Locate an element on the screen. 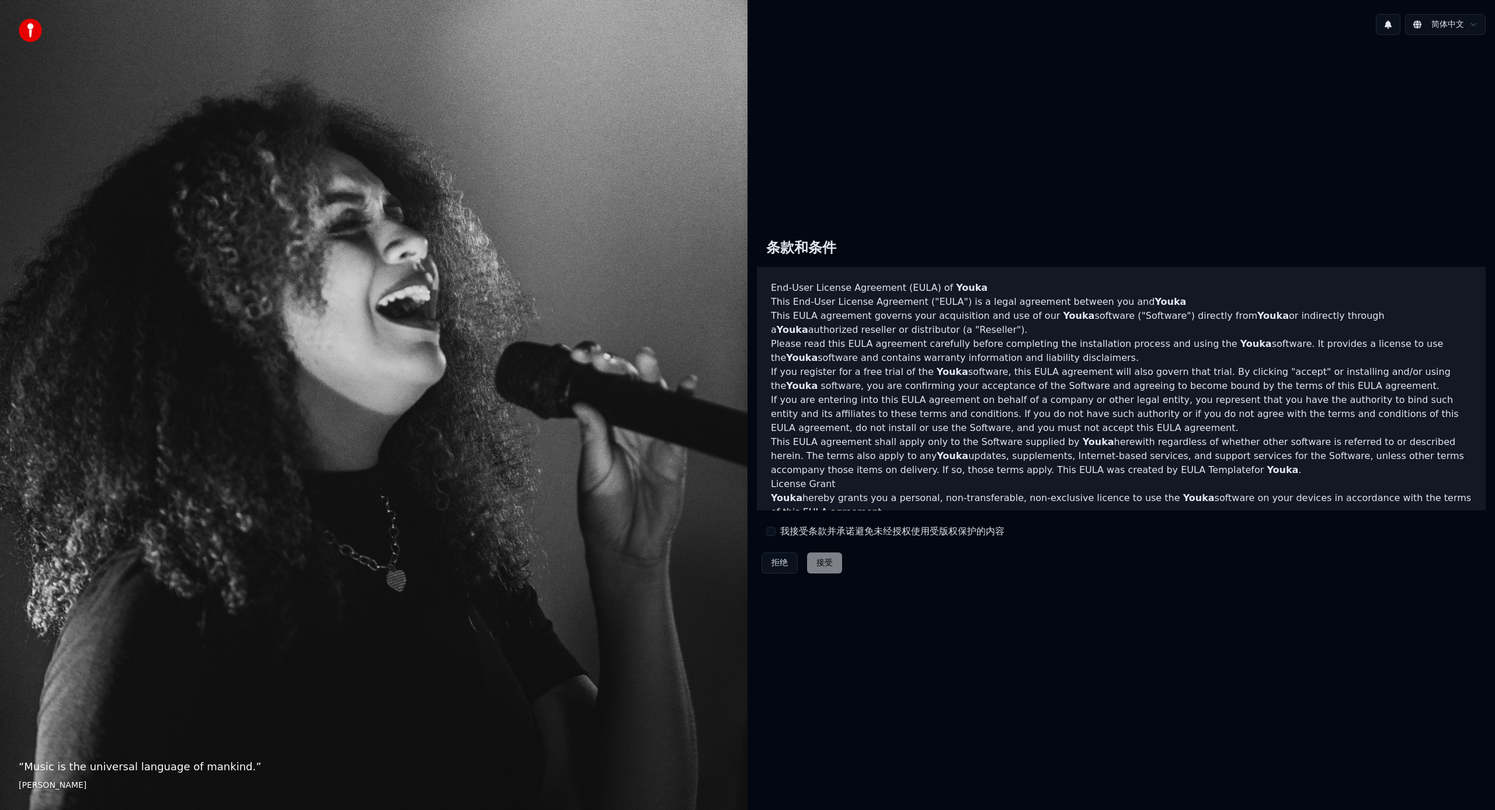  img: youka is located at coordinates (30, 30).